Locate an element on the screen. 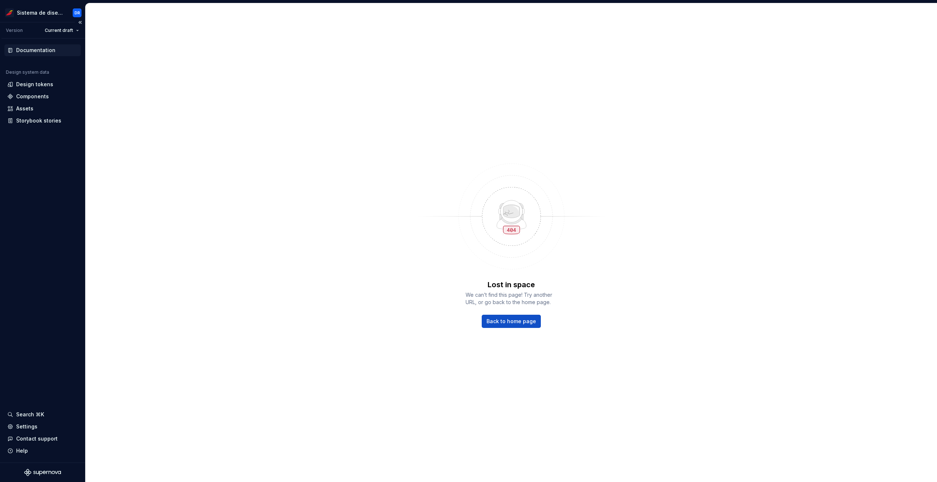 The height and width of the screenshot is (482, 937). div: Help is located at coordinates (22, 451).